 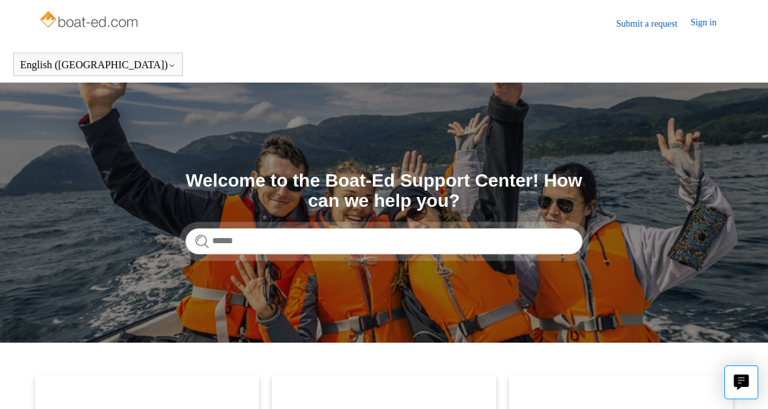 I want to click on input: Search, so click(x=384, y=241).